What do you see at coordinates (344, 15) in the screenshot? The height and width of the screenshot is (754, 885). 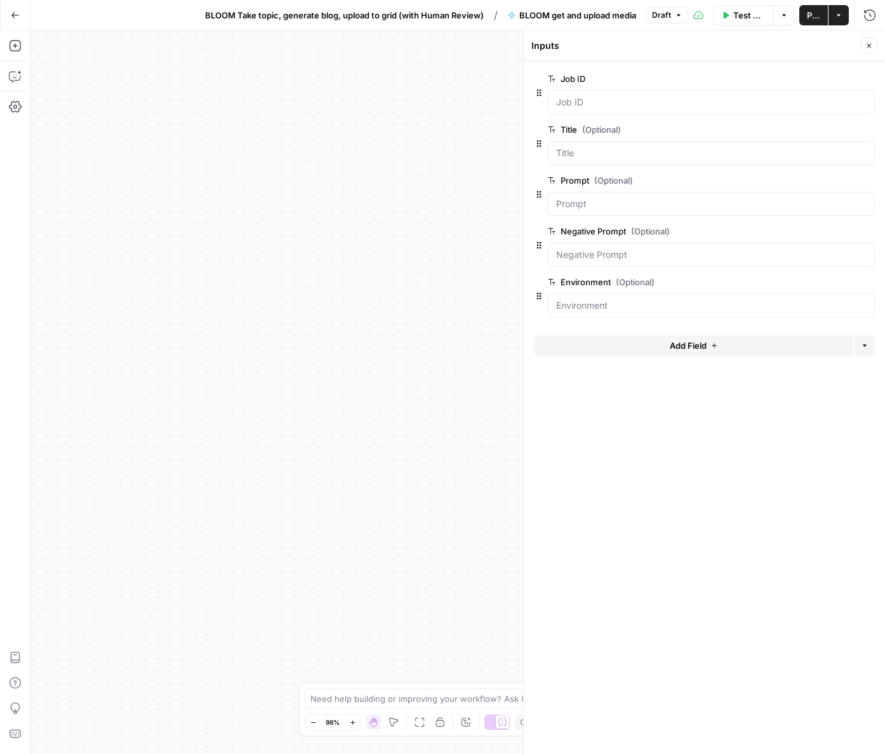 I see `span: BLOOM Take topic, generate blog, upload to grid (with Human Review)` at bounding box center [344, 15].